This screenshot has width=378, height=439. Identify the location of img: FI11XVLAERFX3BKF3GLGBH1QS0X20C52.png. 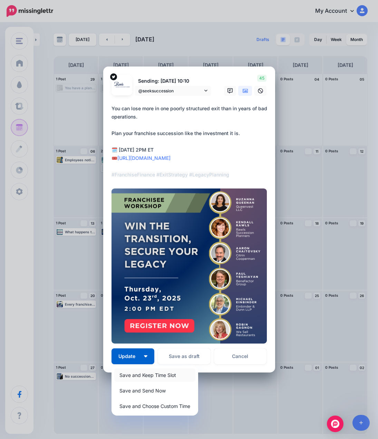
(189, 266).